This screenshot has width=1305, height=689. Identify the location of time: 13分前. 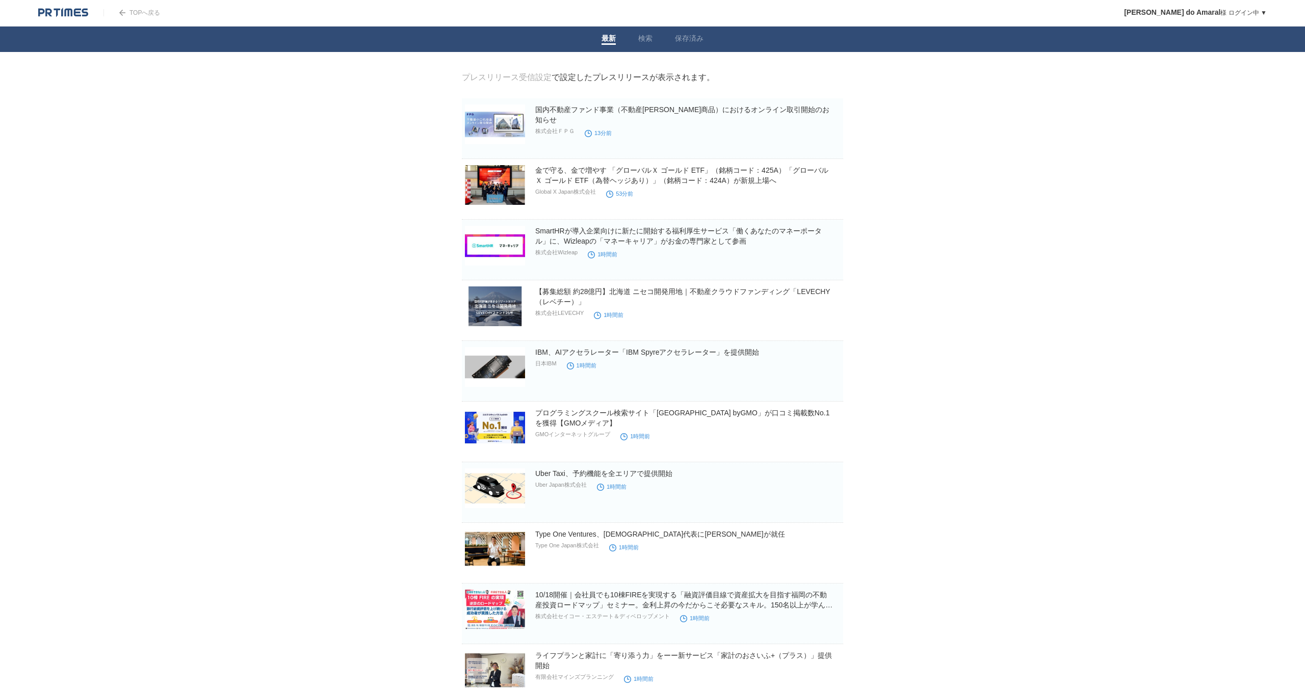
(598, 133).